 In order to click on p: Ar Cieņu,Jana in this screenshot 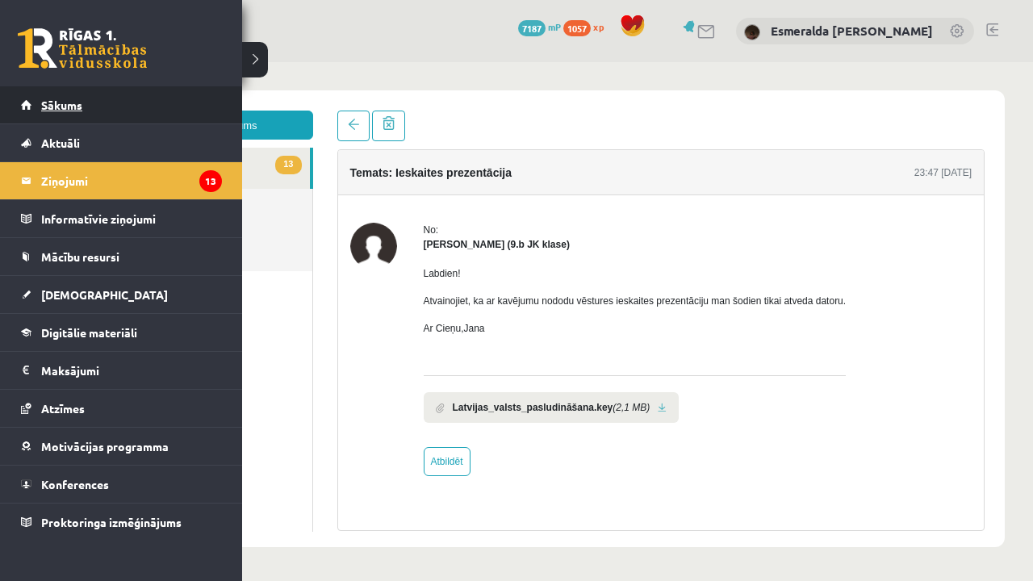, I will do `click(571, 266)`.